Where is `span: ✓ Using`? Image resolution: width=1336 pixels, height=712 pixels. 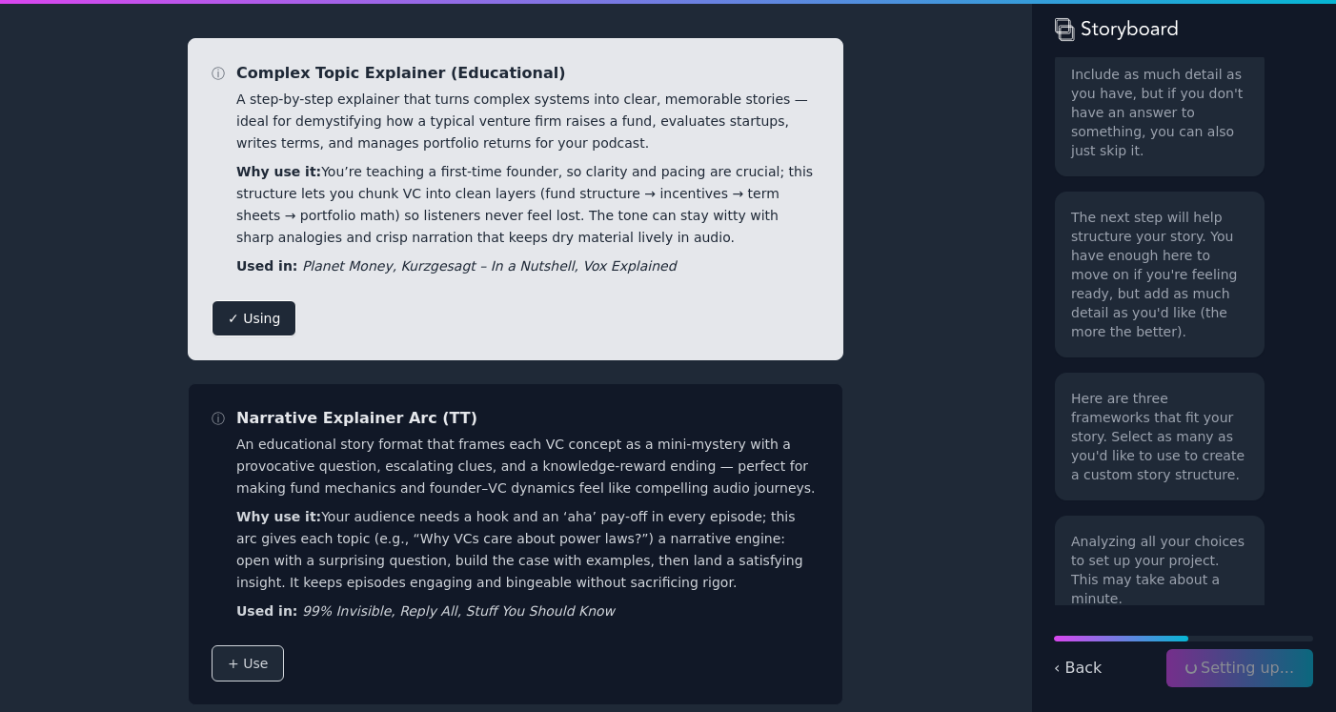
span: ✓ Using is located at coordinates (254, 318).